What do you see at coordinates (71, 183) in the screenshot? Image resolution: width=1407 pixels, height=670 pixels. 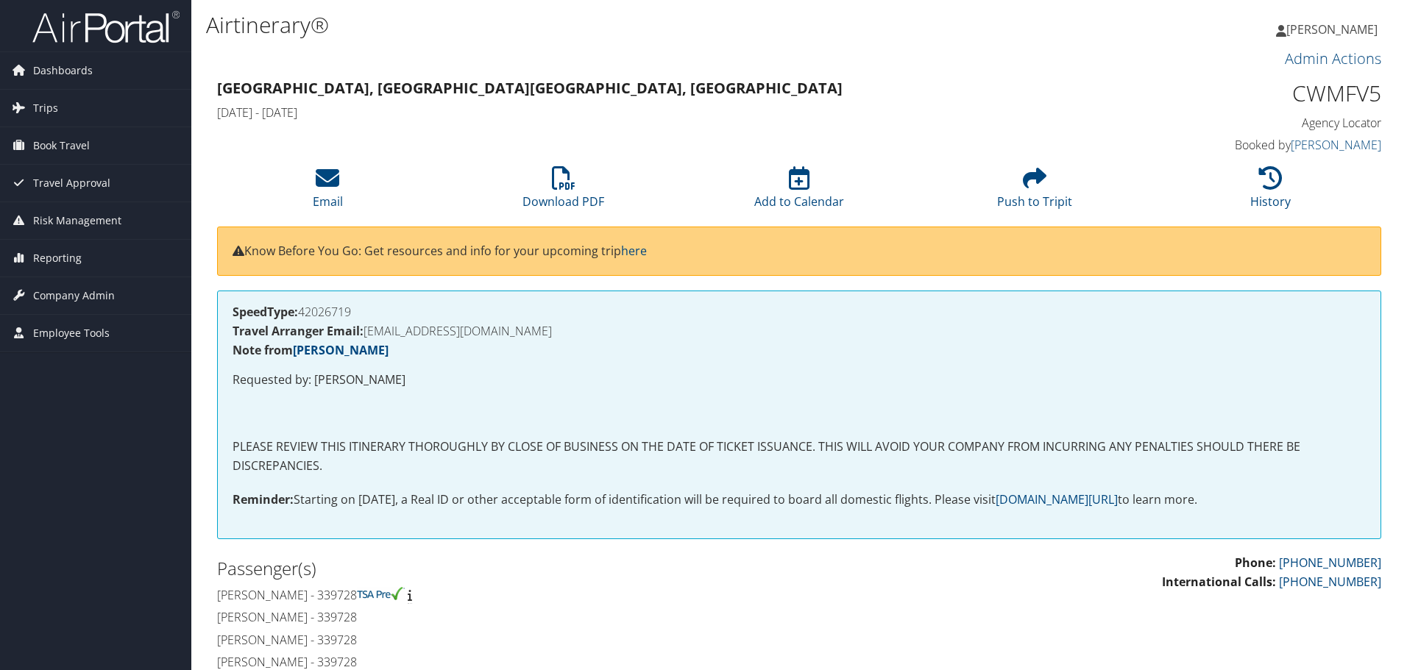 I see `span: Travel Approval` at bounding box center [71, 183].